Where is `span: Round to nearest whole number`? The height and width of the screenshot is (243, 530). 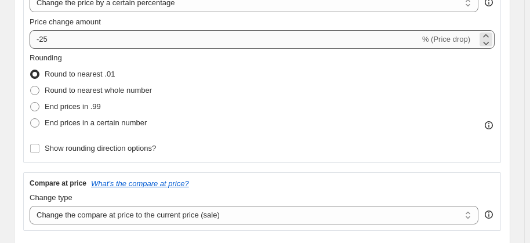
span: Round to nearest whole number is located at coordinates (98, 90).